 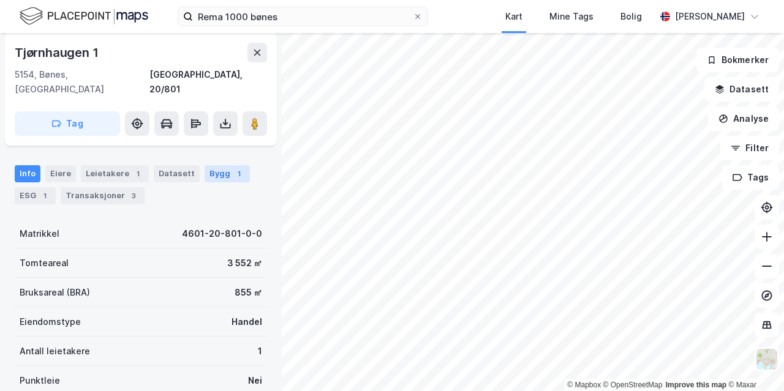 I want to click on button: Datasett, so click(x=741, y=89).